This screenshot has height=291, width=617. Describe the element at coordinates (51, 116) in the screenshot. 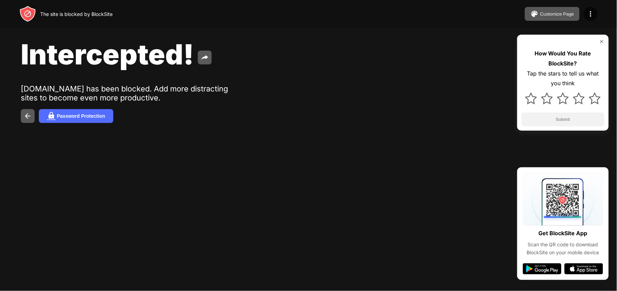

I see `img: password.svg` at that location.